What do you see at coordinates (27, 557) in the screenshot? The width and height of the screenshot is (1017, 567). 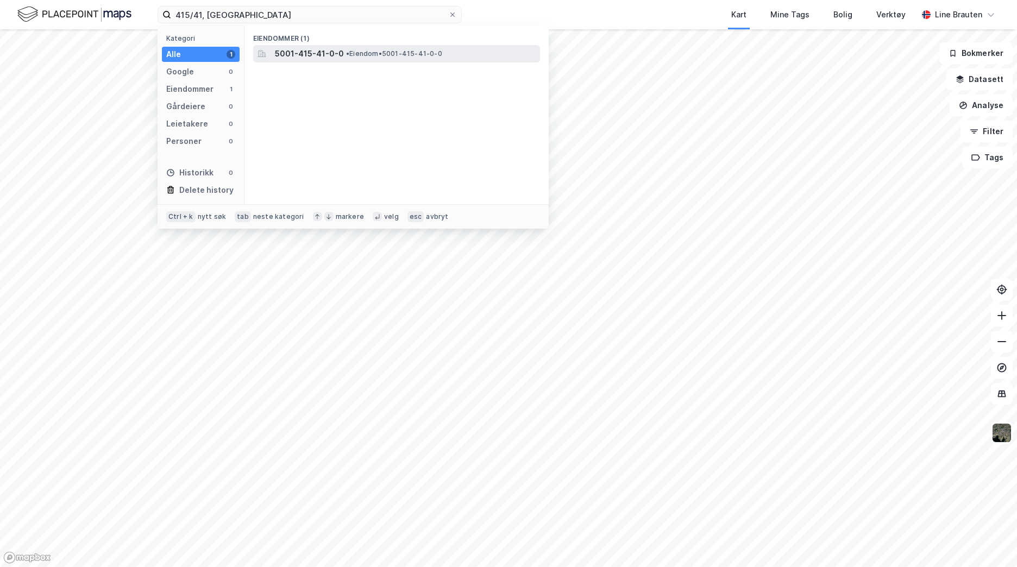 I see `a: Mapbox homepage` at bounding box center [27, 557].